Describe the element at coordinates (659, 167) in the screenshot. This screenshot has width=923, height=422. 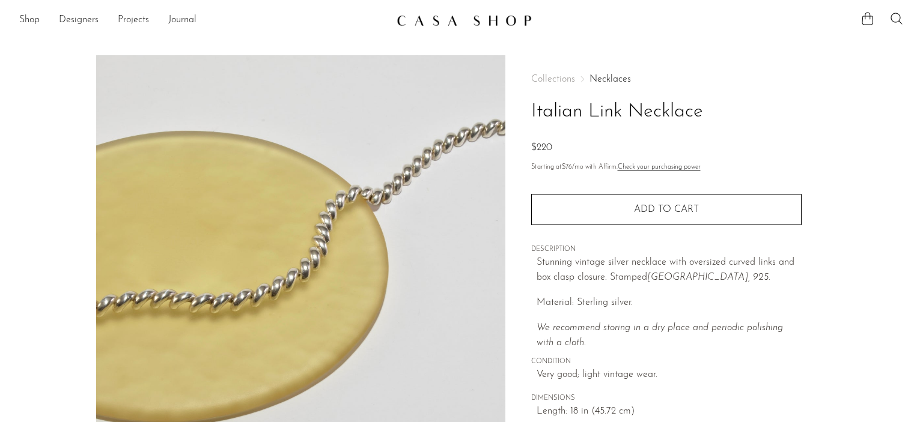
I see `a: Check your purchasing power - Learn more about Affirm Financing (opens in modal)` at that location.